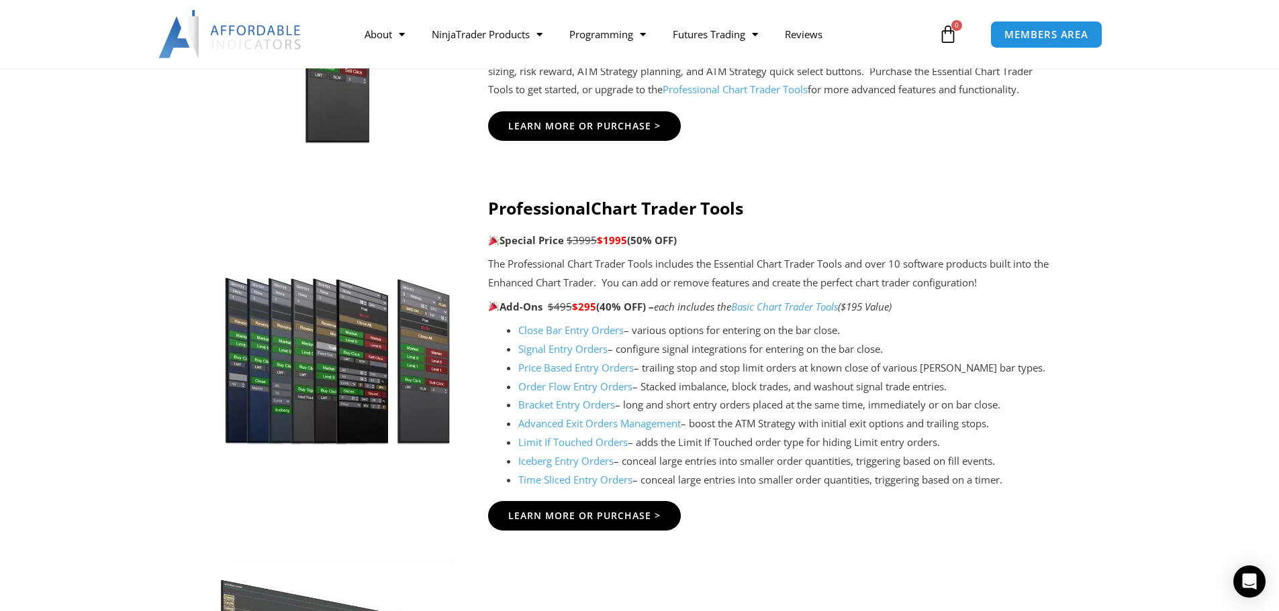  What do you see at coordinates (1046, 34) in the screenshot?
I see `span: MEMBERS AREA` at bounding box center [1046, 34].